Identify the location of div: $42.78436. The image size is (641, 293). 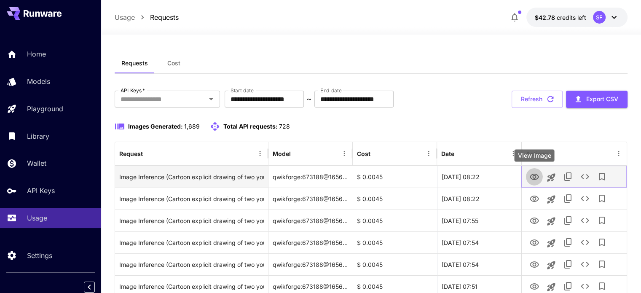
(560, 17).